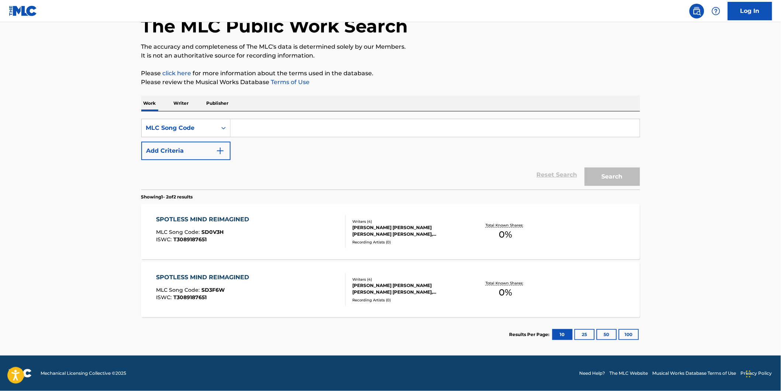 The width and height of the screenshot is (781, 391). Describe the element at coordinates (391, 82) in the screenshot. I see `p: Please review the Musical Works Database` at that location.